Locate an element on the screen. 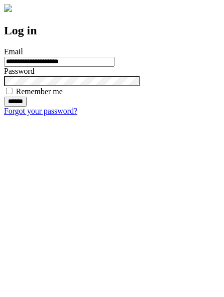  label: Password is located at coordinates (19, 71).